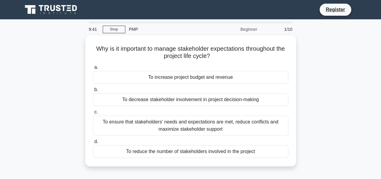 The height and width of the screenshot is (179, 381). What do you see at coordinates (191, 125) in the screenshot?
I see `div: To ensure that stakeholders' needs and expectations are met, reduce conflicts and maximize stakeh...` at bounding box center [191, 125].